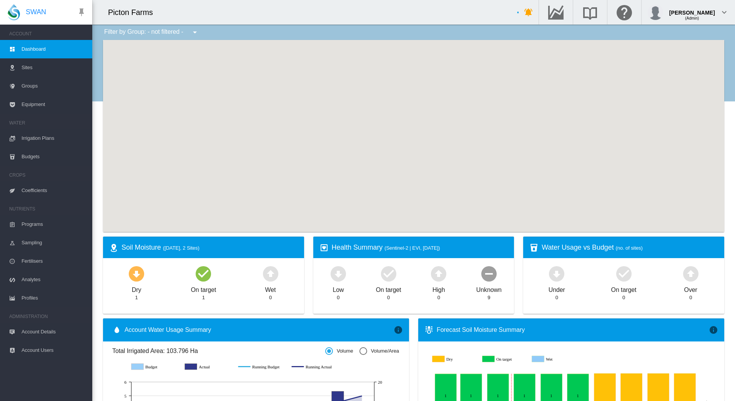 The image size is (735, 401). What do you see at coordinates (36, 12) in the screenshot?
I see `span: SWAN` at bounding box center [36, 12].